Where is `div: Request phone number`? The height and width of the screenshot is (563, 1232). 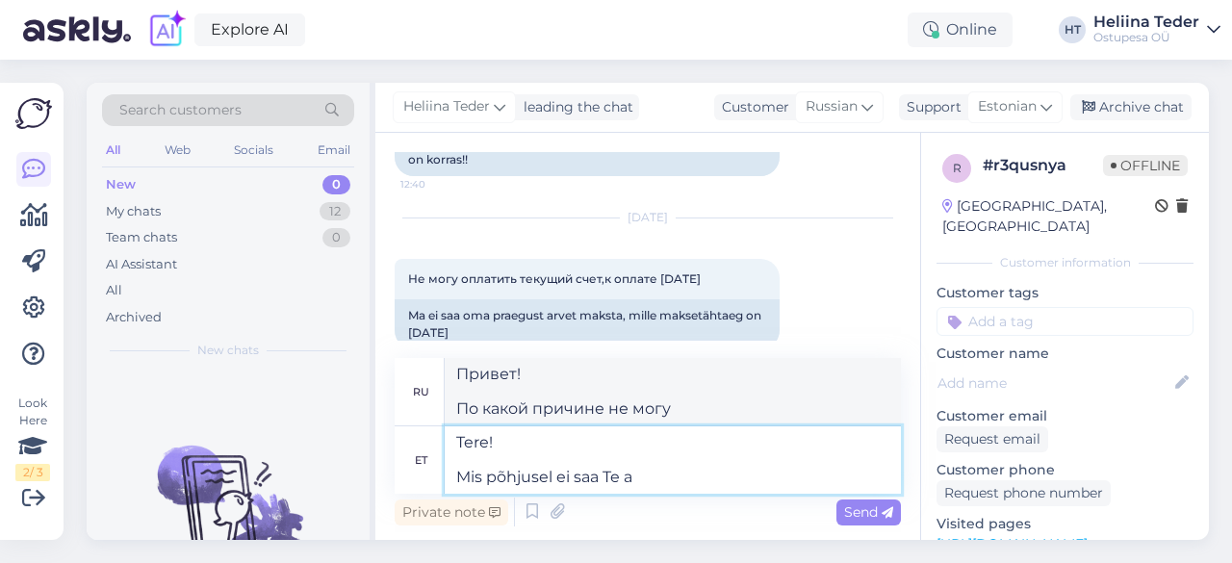
div: Request phone number is located at coordinates (1023, 493).